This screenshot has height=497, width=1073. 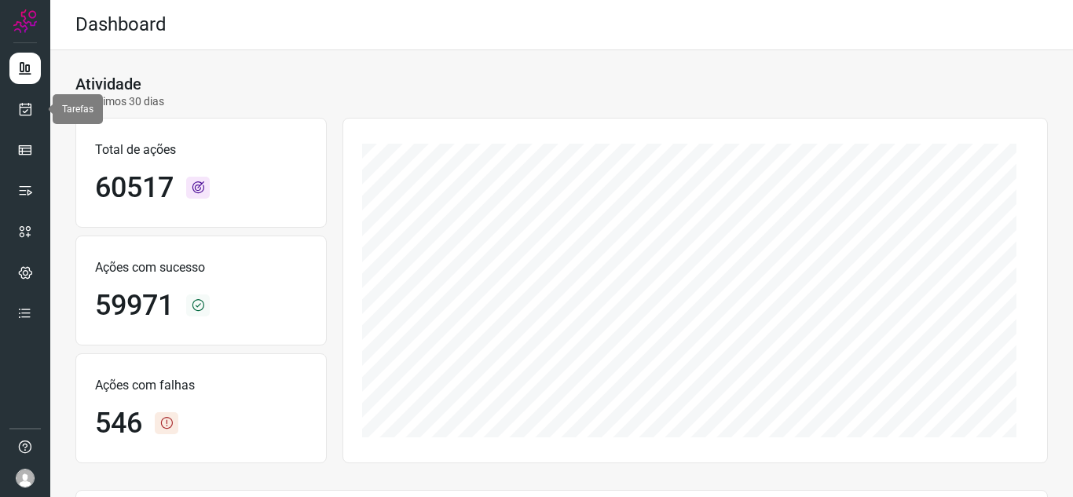 I want to click on h1: 546, so click(x=119, y=423).